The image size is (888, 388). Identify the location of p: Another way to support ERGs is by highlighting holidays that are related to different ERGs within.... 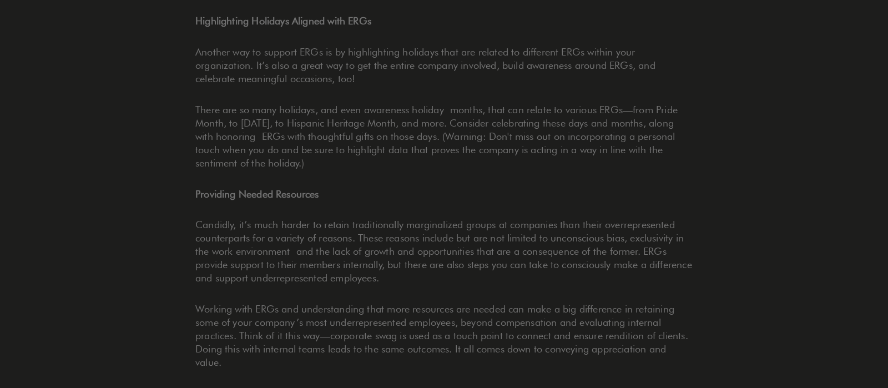
(444, 65).